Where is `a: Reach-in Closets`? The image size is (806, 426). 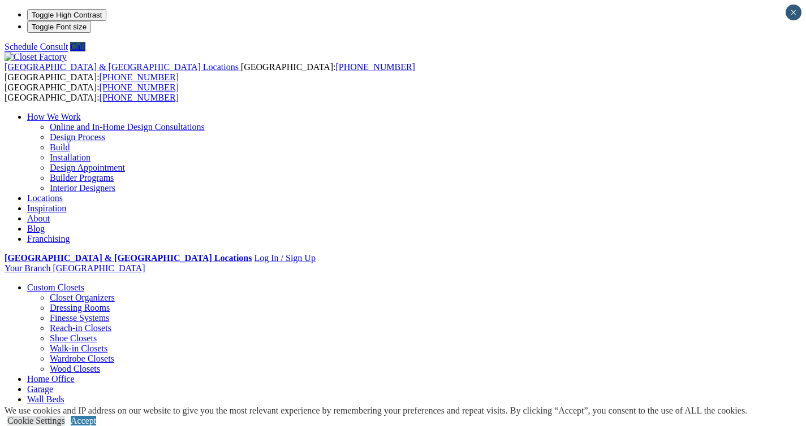 a: Reach-in Closets is located at coordinates (80, 328).